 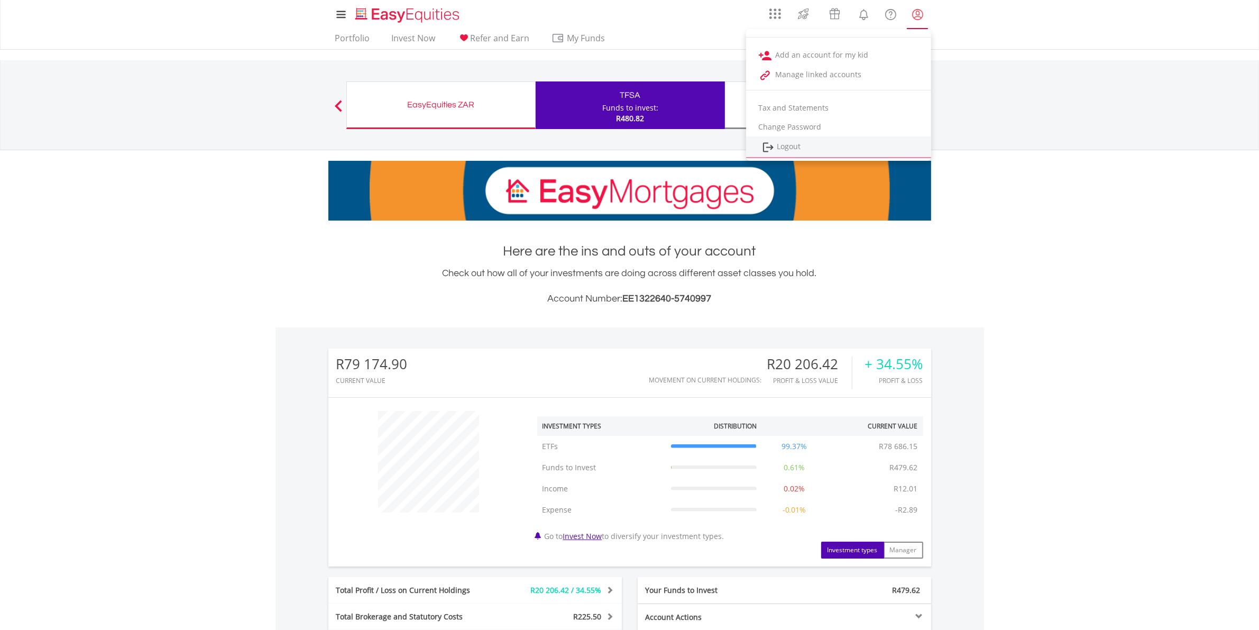 I want to click on div: TFSA, so click(x=630, y=95).